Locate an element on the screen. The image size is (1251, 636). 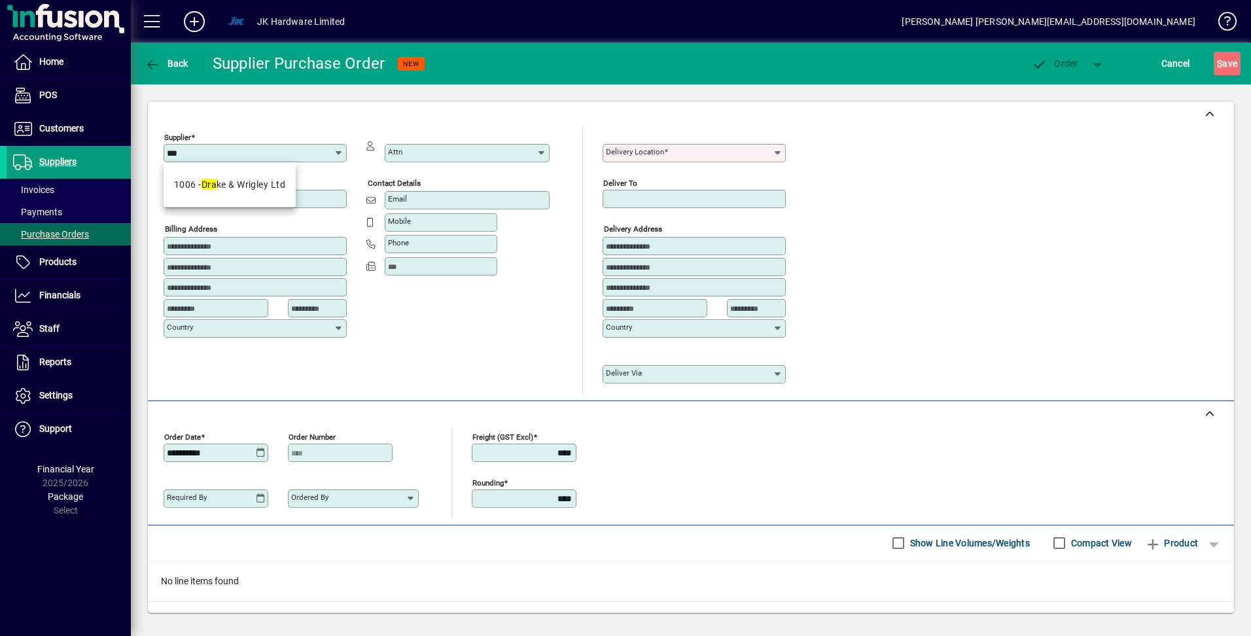
mat-label: Phone is located at coordinates (398, 243).